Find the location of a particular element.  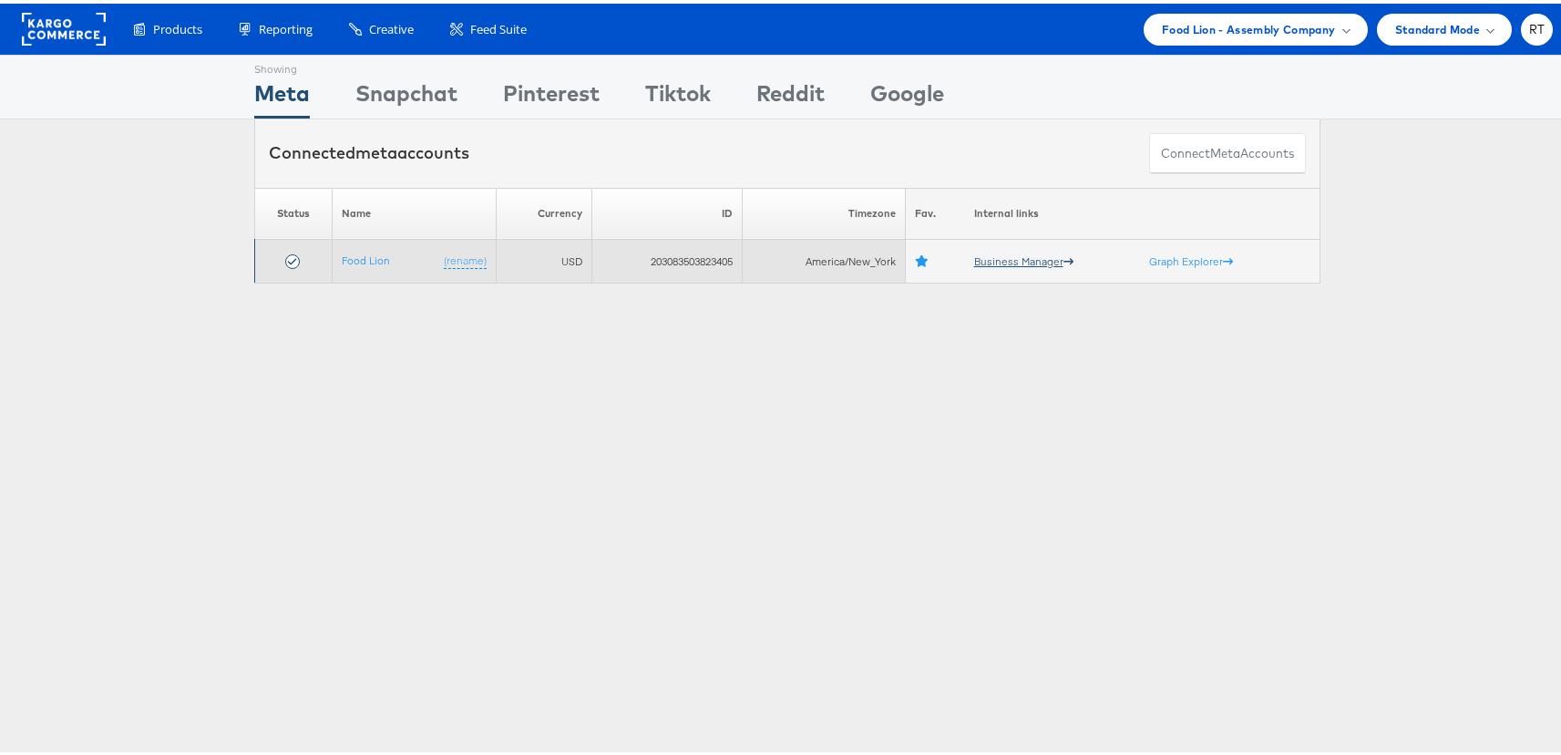

span: RT is located at coordinates (1538, 26).